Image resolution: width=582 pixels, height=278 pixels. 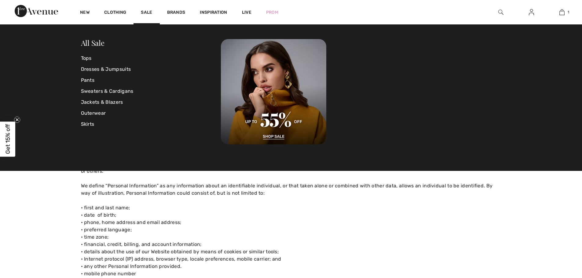 I want to click on button: Close teaser, so click(x=17, y=120).